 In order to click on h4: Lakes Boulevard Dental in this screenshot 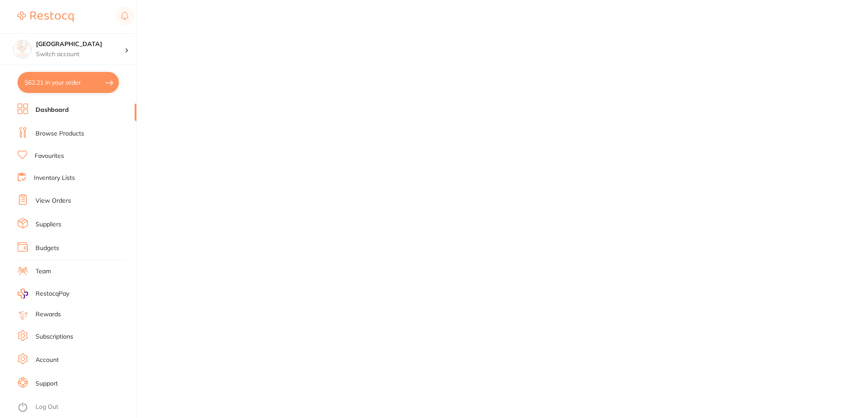, I will do `click(80, 44)`.